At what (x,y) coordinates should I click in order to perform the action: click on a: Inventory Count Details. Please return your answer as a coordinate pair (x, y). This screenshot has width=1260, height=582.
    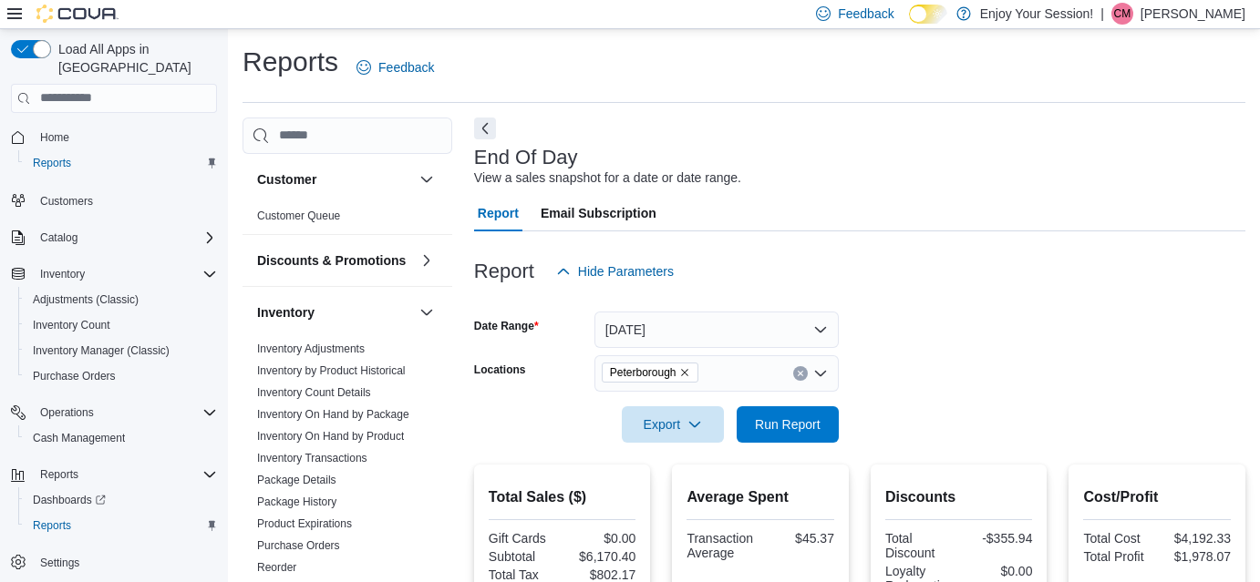
    Looking at the image, I should click on (314, 393).